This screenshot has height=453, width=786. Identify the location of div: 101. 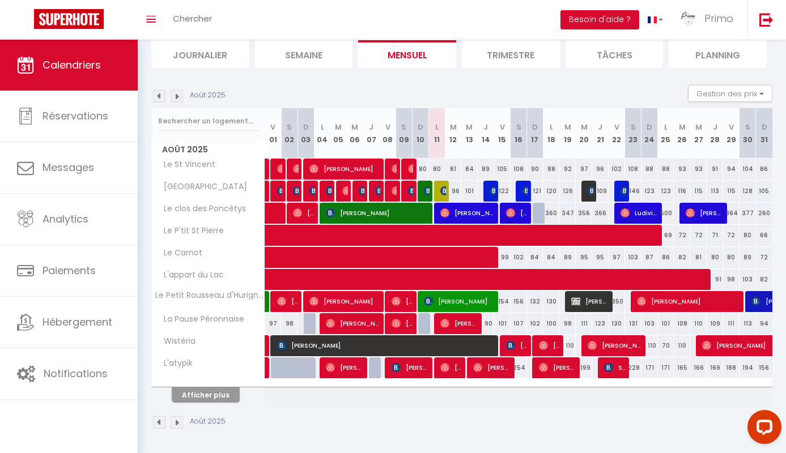
(665, 323).